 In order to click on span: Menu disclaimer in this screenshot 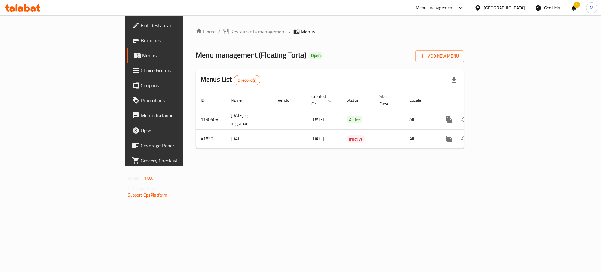, I will do `click(180, 116)`.